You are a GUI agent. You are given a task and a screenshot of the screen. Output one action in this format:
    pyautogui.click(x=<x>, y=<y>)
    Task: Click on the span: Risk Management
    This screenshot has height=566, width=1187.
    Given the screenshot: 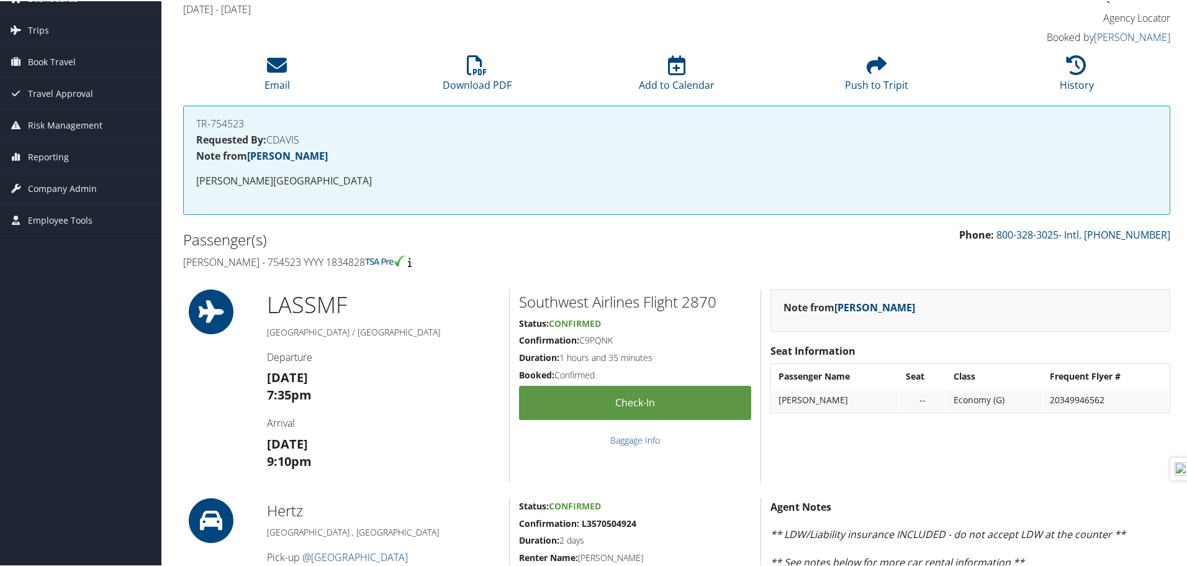 What is the action you would take?
    pyautogui.click(x=65, y=124)
    